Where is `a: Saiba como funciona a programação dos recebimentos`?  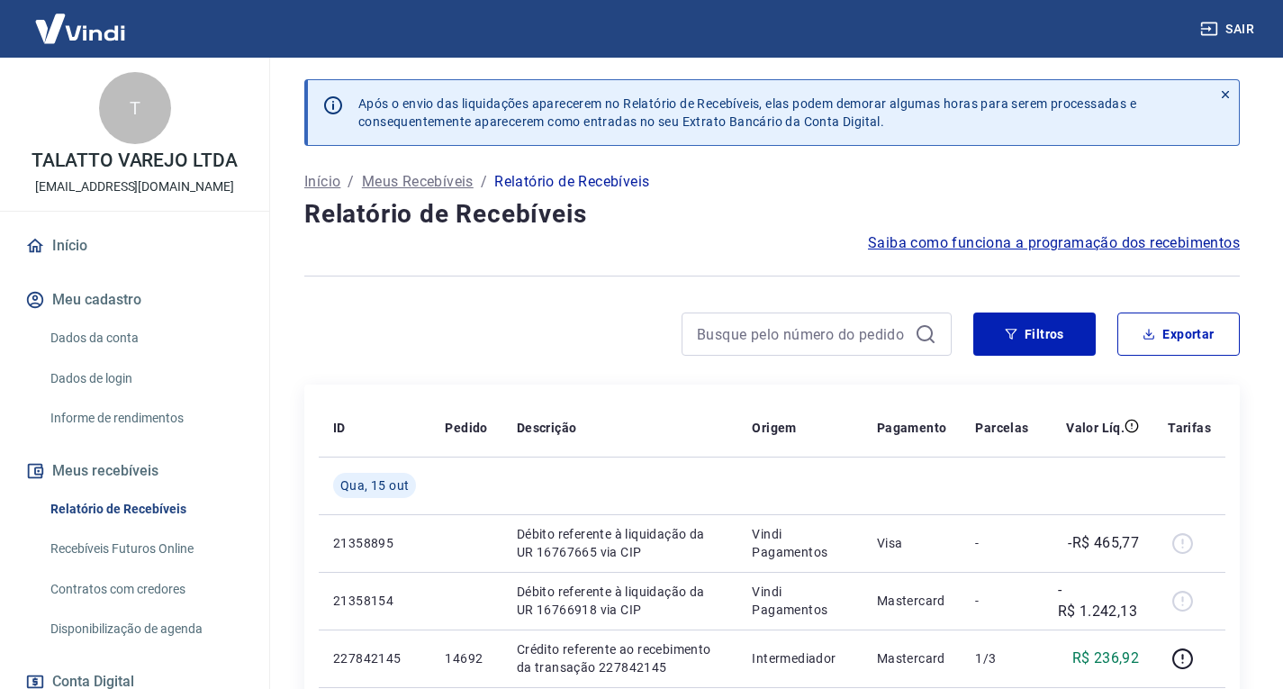 a: Saiba como funciona a programação dos recebimentos is located at coordinates (1054, 243).